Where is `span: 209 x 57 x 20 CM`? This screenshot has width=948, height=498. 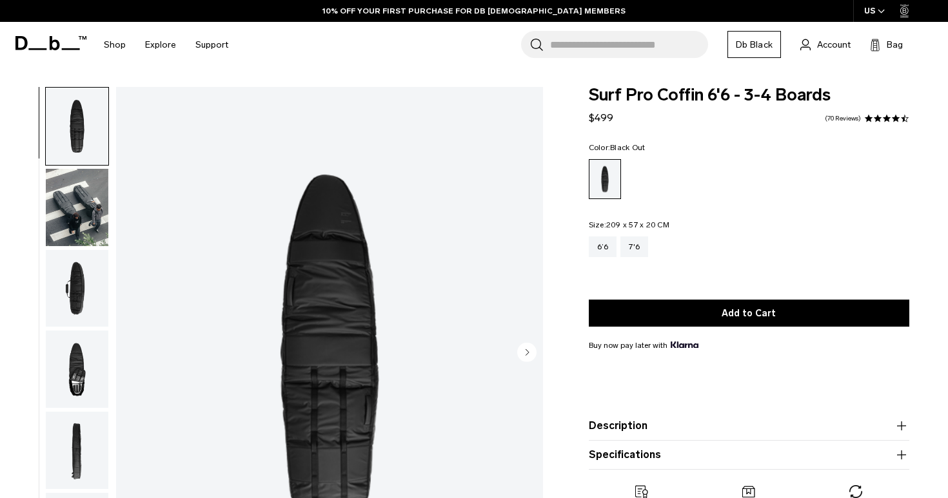 span: 209 x 57 x 20 CM is located at coordinates (637, 225).